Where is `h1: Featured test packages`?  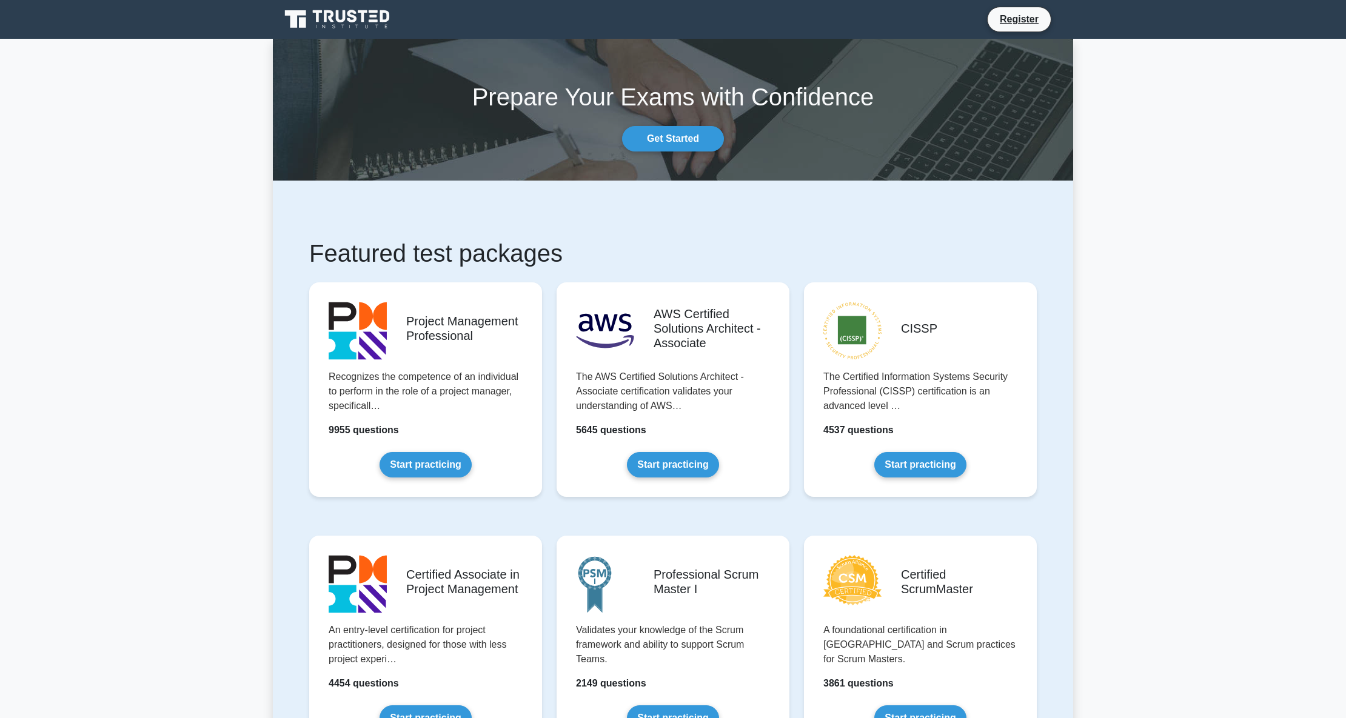
h1: Featured test packages is located at coordinates (673, 253).